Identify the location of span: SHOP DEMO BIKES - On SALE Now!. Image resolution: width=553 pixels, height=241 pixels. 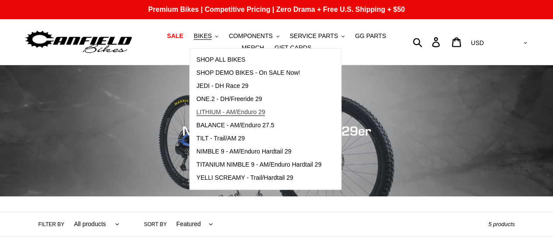
(248, 73).